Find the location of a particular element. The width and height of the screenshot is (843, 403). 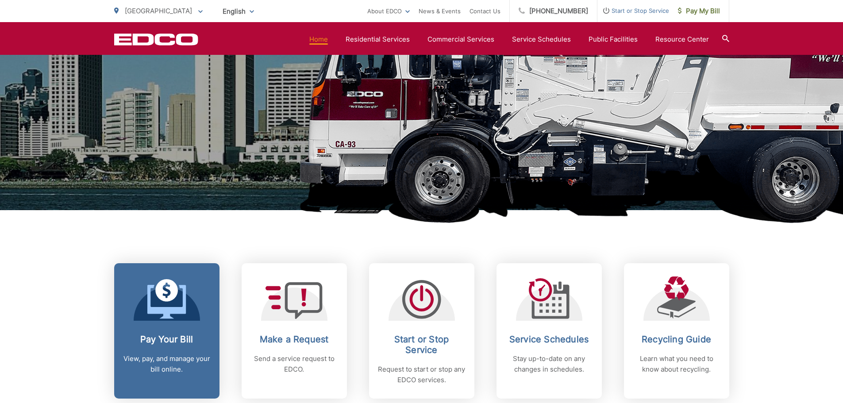

h2: Recycling Guide is located at coordinates (676, 339).